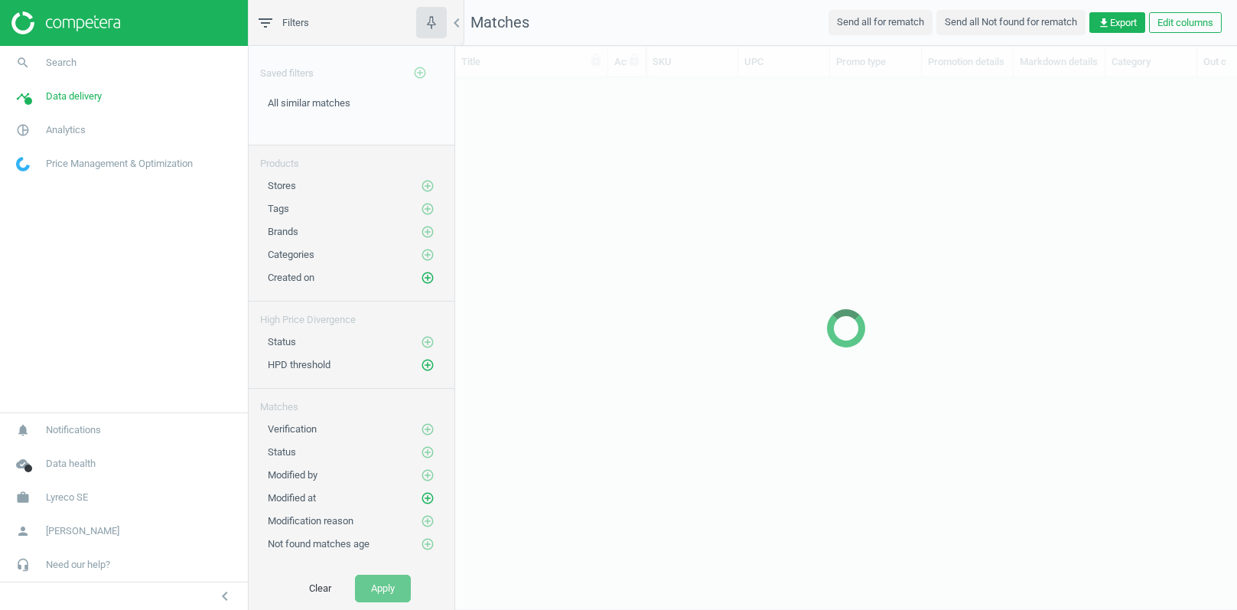  Describe the element at coordinates (1117, 23) in the screenshot. I see `span: Export` at that location.